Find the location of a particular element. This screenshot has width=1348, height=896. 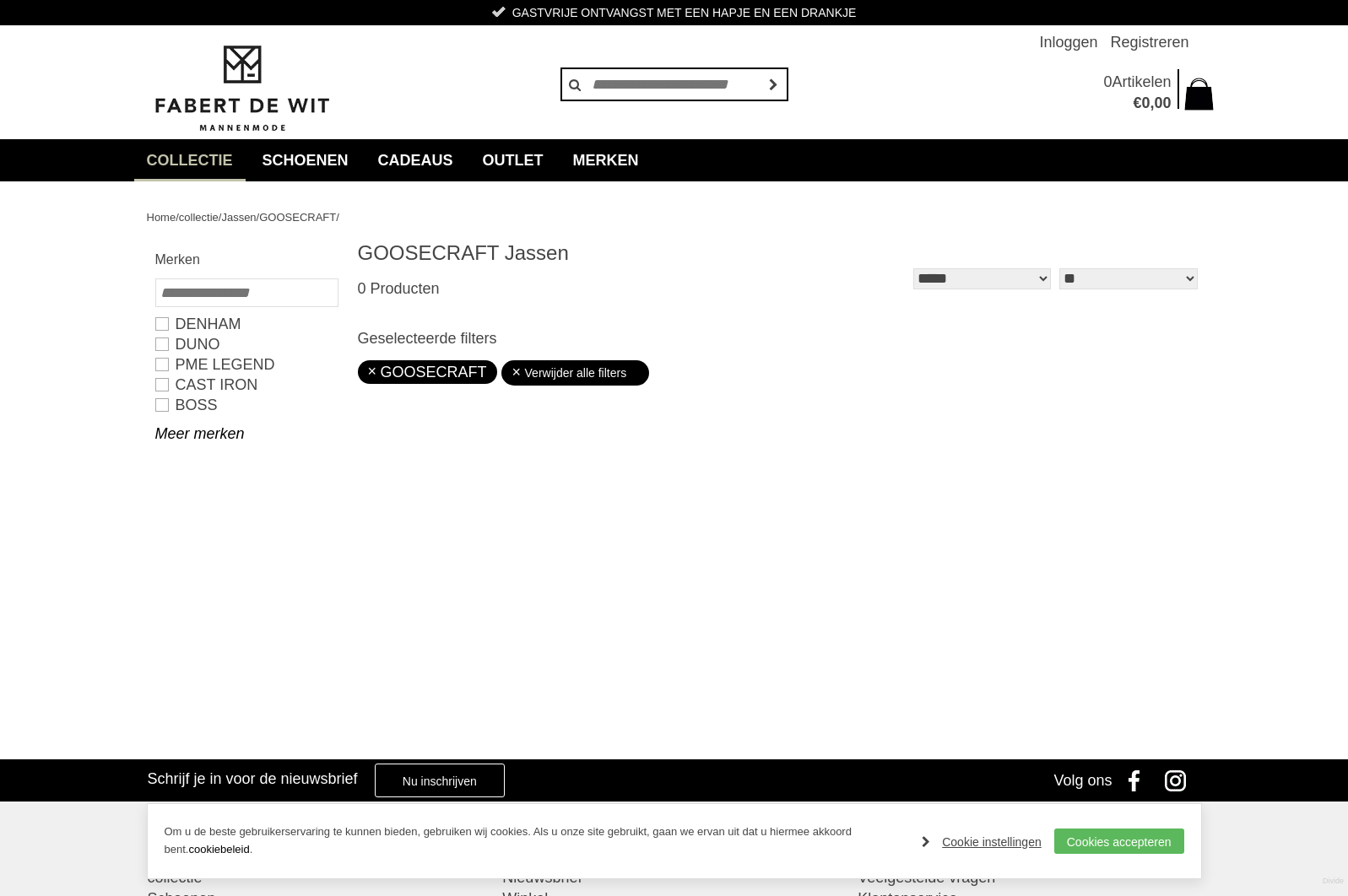

h2: Merken is located at coordinates (245, 259).